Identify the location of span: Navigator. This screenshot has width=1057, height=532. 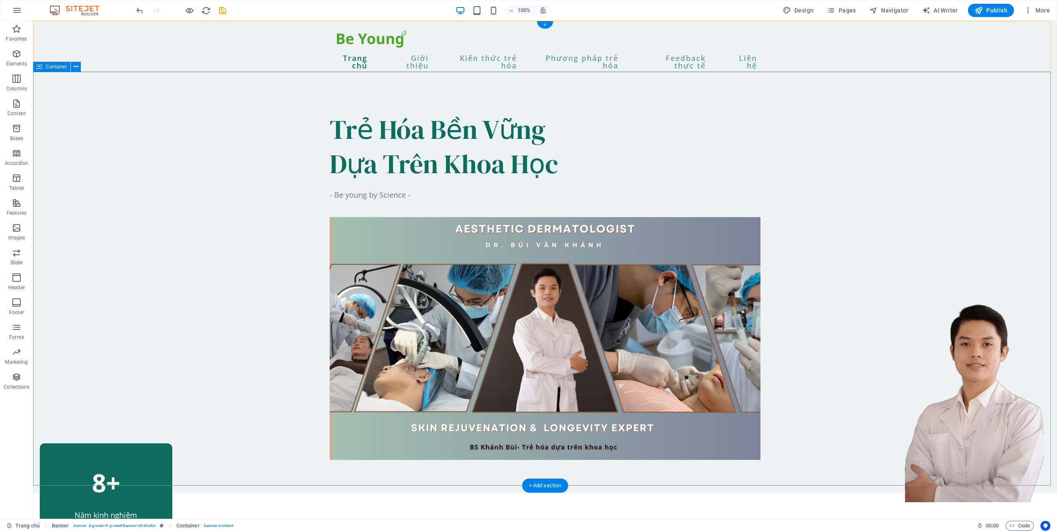
(889, 10).